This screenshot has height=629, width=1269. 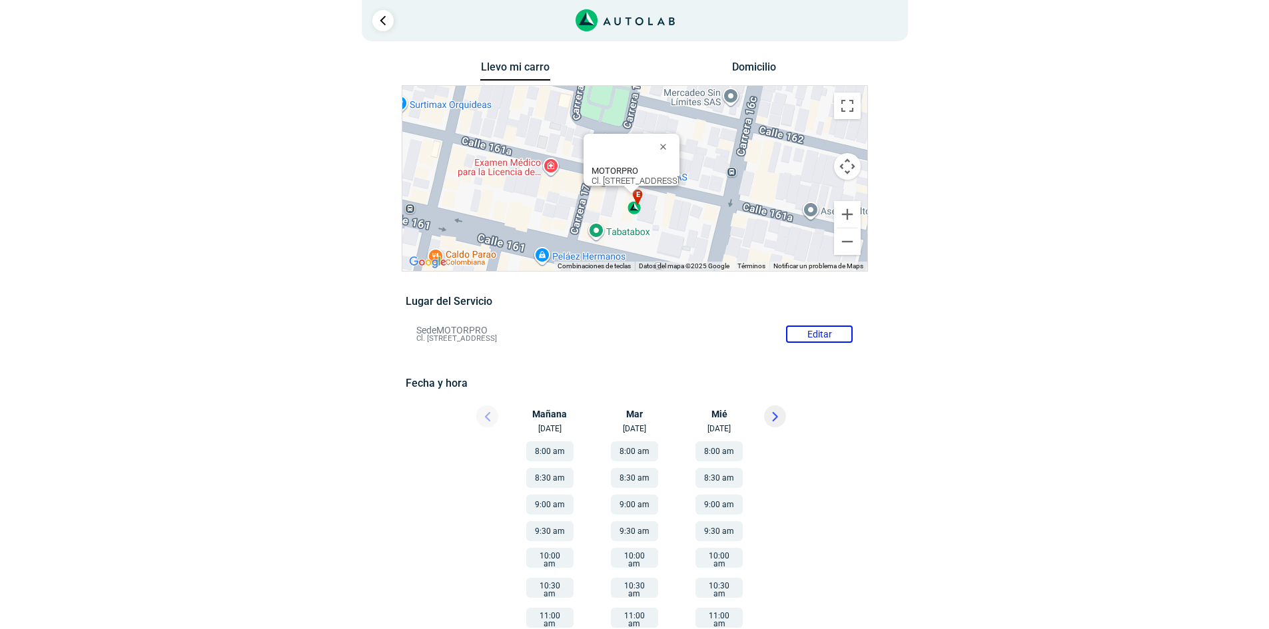 What do you see at coordinates (383, 21) in the screenshot?
I see `a: Ir al paso anterior` at bounding box center [383, 21].